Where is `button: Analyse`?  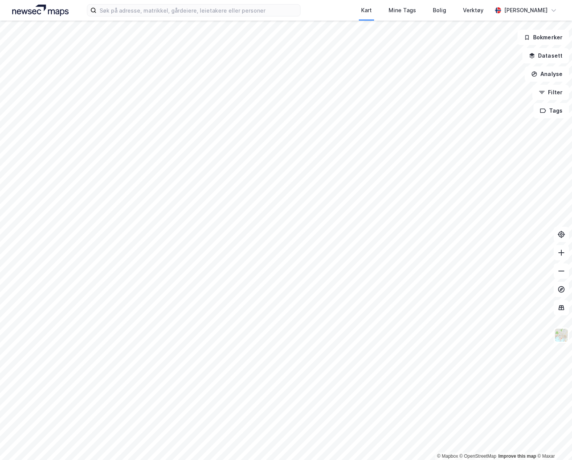 button: Analyse is located at coordinates (547, 74).